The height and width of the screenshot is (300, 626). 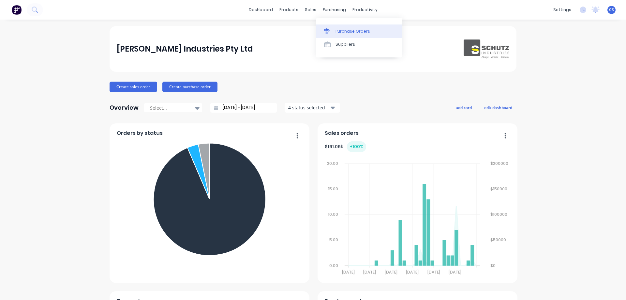 I want to click on span: CS, so click(x=611, y=10).